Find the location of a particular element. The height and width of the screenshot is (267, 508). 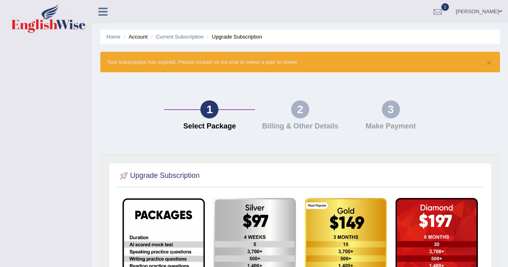

div: 2 is located at coordinates (300, 109).